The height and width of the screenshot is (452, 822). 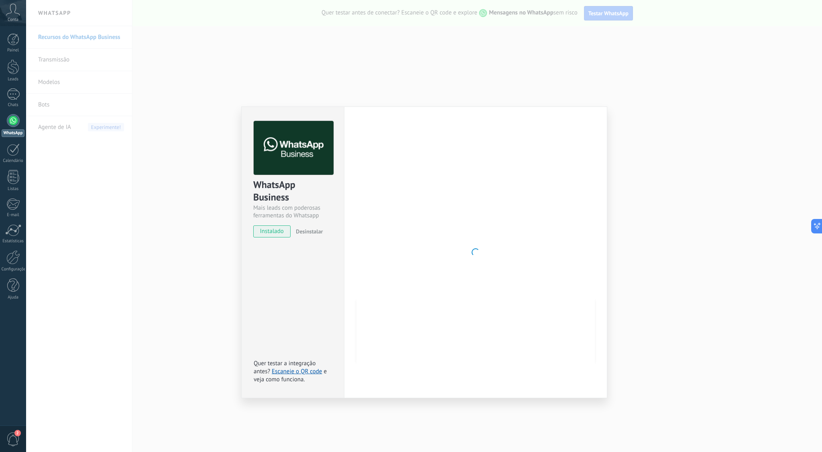 I want to click on div: Painel, so click(x=13, y=50).